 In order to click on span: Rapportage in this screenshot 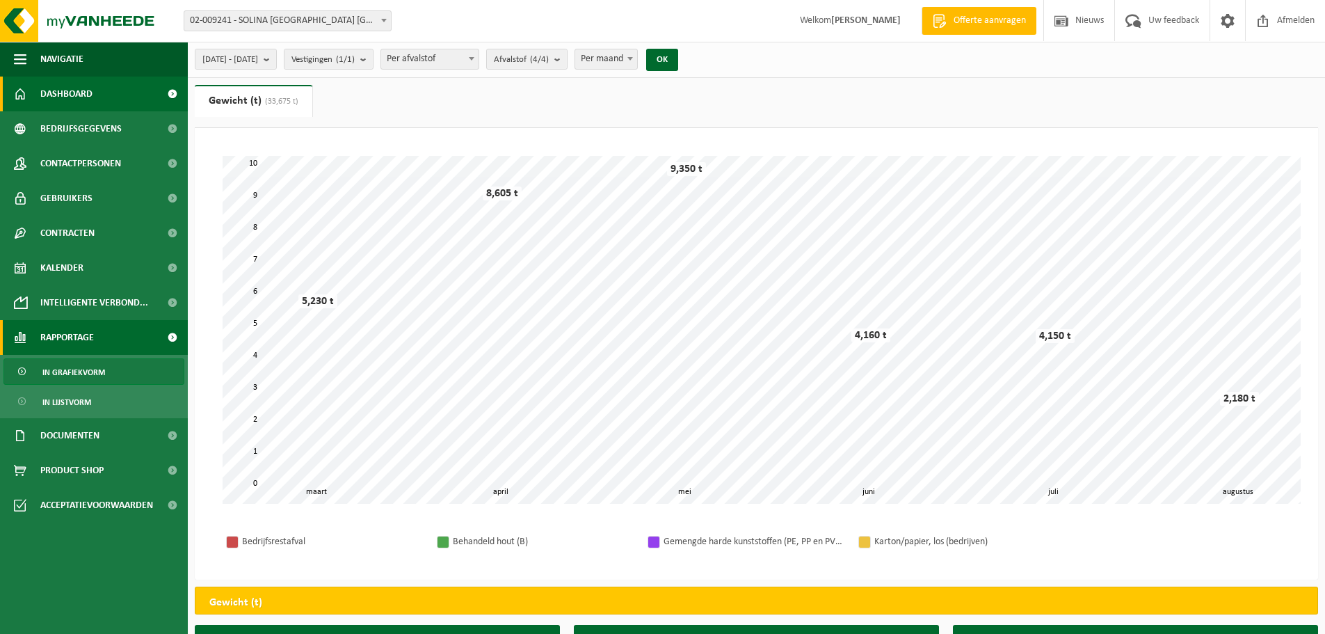, I will do `click(67, 337)`.